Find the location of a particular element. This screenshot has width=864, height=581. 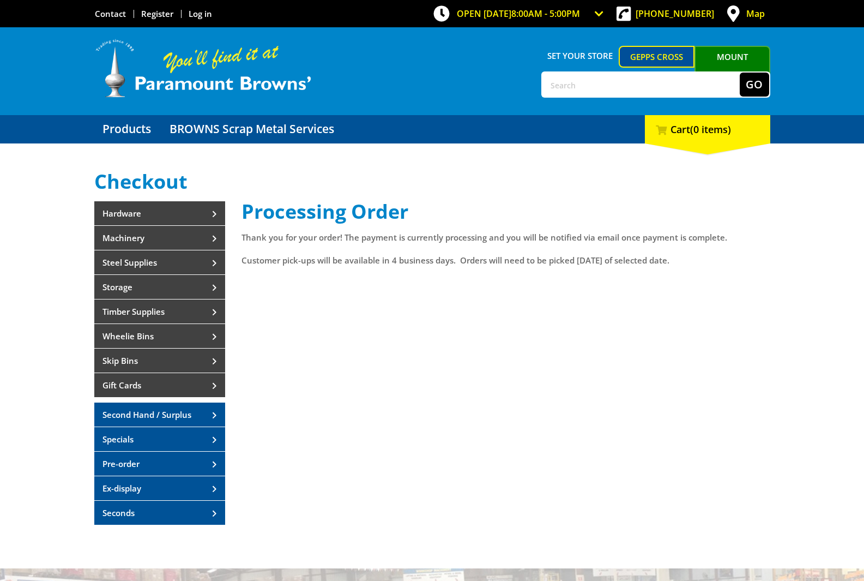

a: Go to the BROWNS Scrap Metal Services page is located at coordinates (252, 129).